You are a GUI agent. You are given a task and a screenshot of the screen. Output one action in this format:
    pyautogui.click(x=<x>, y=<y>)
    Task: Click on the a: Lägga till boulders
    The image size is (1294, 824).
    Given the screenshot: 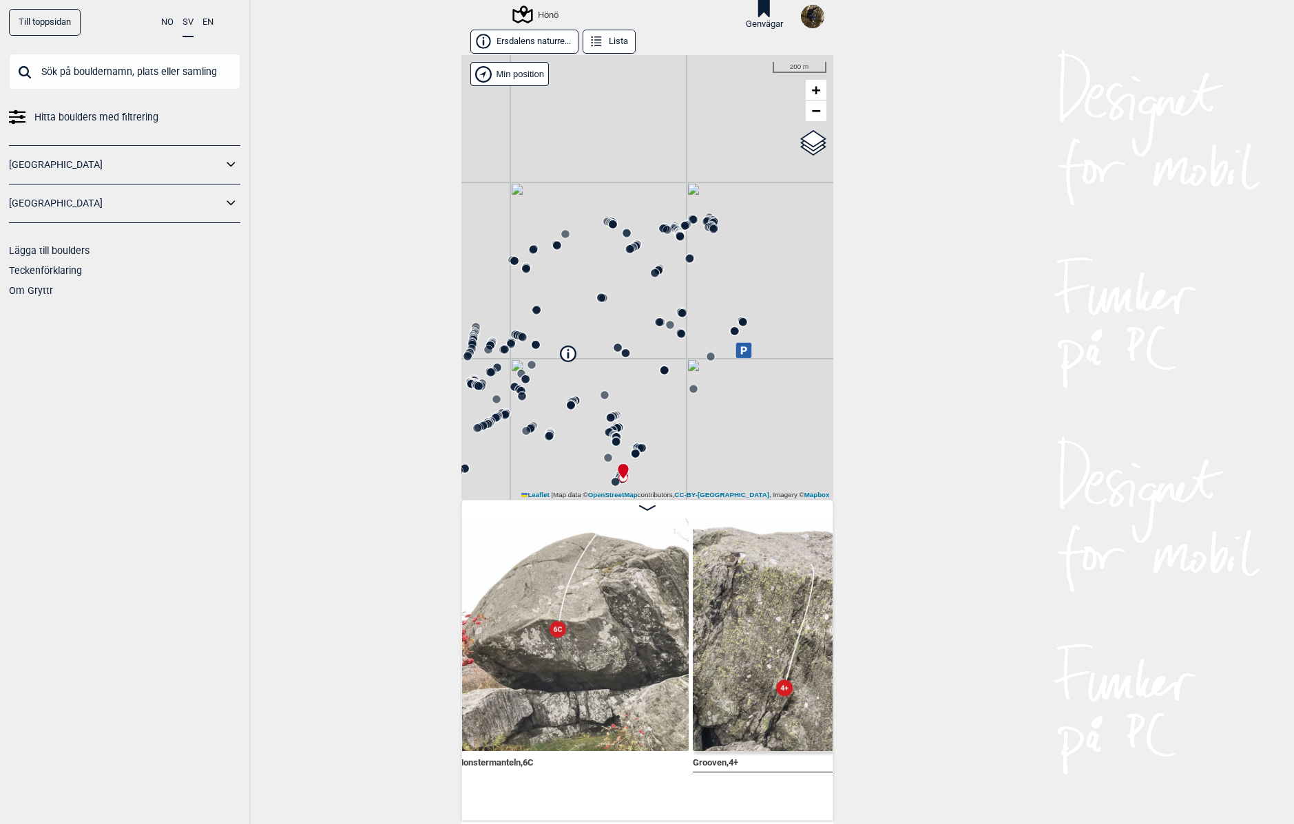 What is the action you would take?
    pyautogui.click(x=49, y=251)
    